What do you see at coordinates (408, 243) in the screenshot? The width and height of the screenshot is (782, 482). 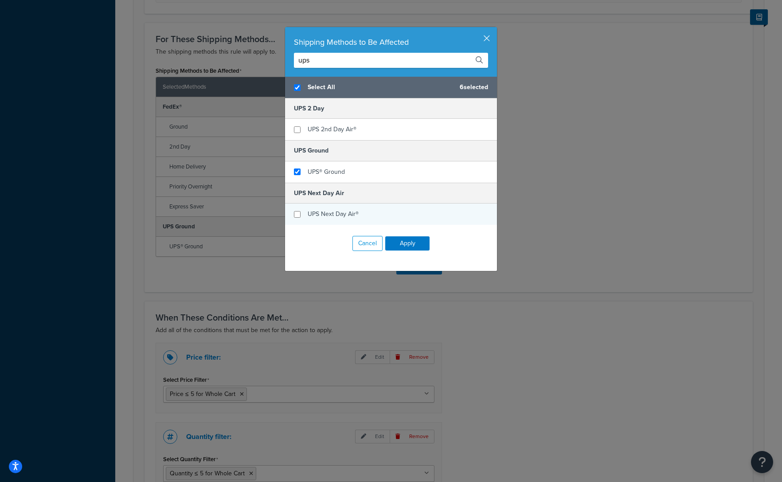 I see `button: Apply` at bounding box center [408, 243].